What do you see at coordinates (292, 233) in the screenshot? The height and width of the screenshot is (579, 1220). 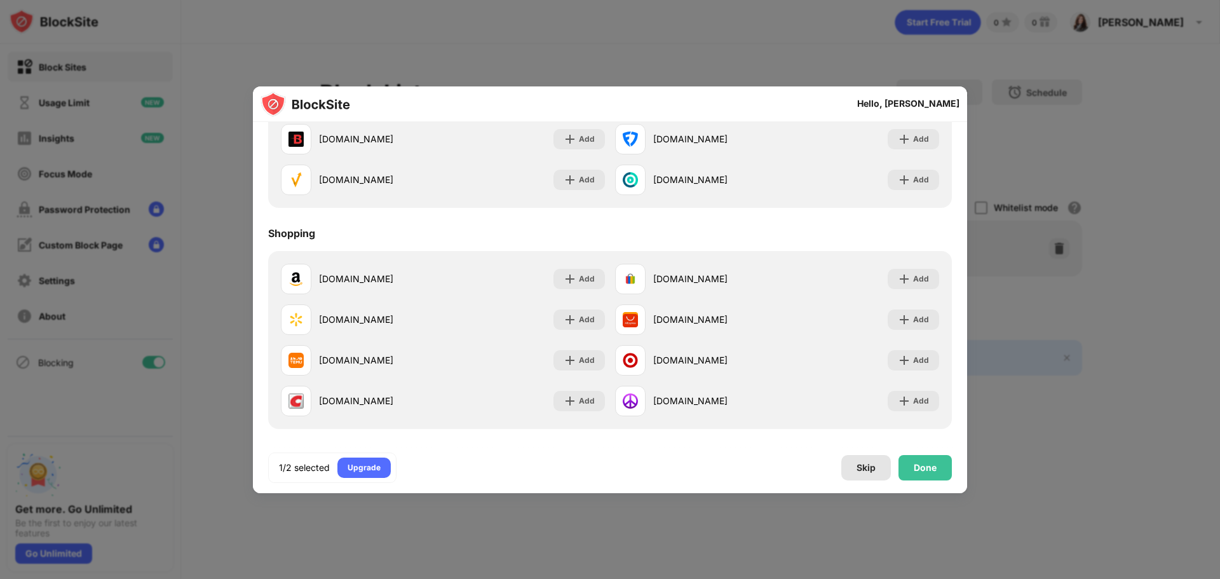 I see `div: Shopping` at bounding box center [292, 233].